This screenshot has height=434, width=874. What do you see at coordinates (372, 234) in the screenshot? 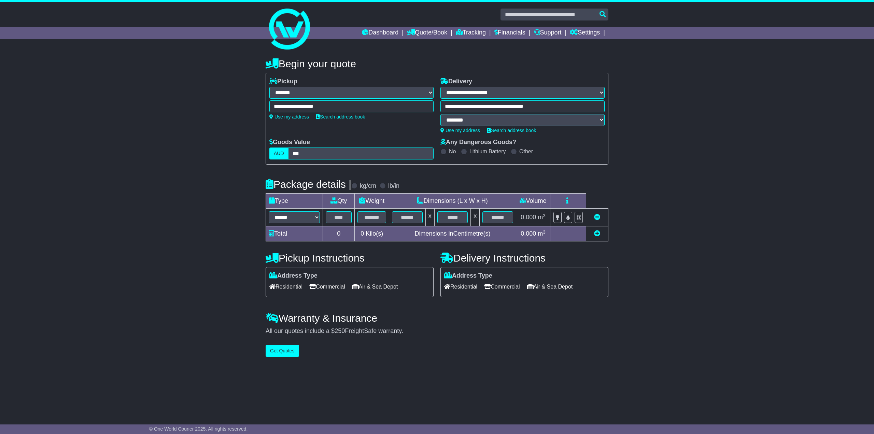
I see `td: Kilo(s)` at bounding box center [372, 234].